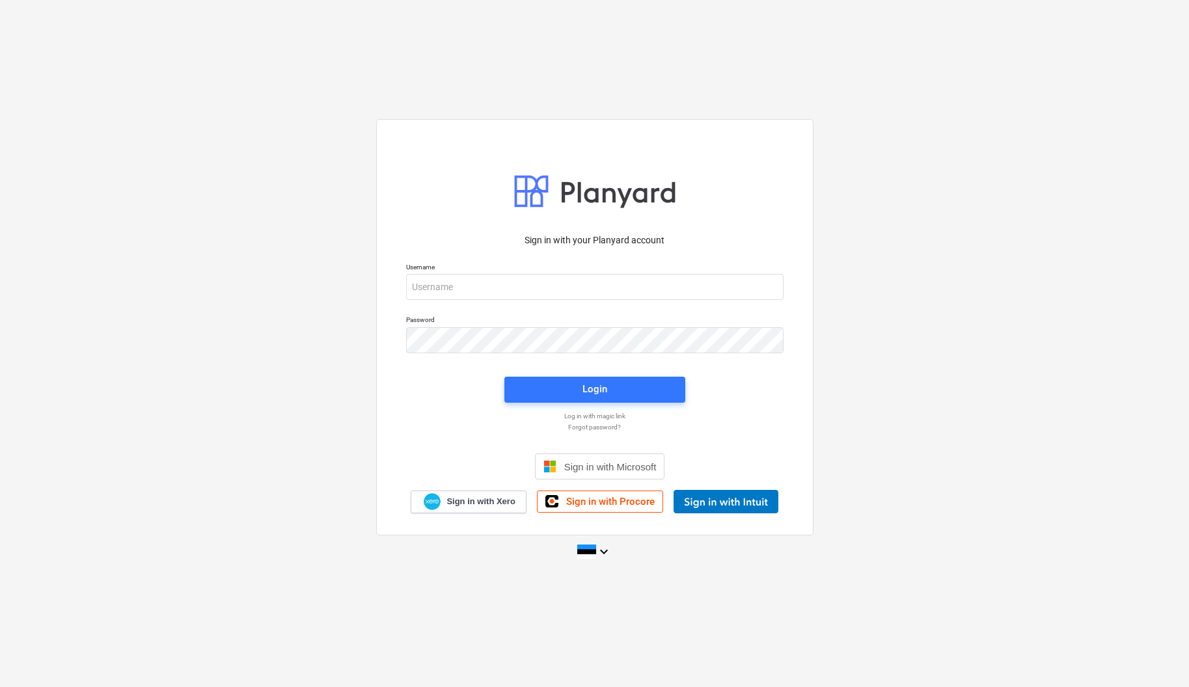 The width and height of the screenshot is (1189, 687). I want to click on i: keyboard_arrow_down, so click(604, 552).